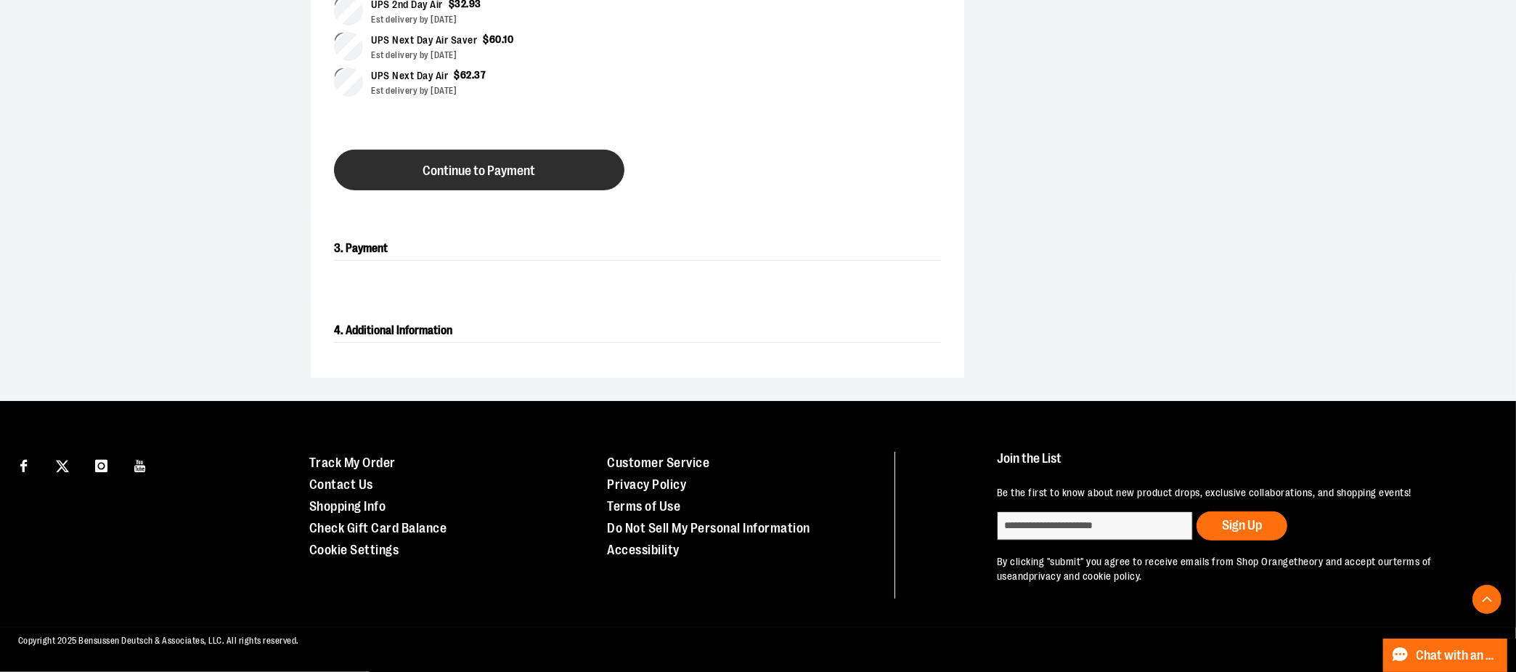 This screenshot has width=1516, height=672. Describe the element at coordinates (101, 464) in the screenshot. I see `a: Visit our Instagram page` at that location.